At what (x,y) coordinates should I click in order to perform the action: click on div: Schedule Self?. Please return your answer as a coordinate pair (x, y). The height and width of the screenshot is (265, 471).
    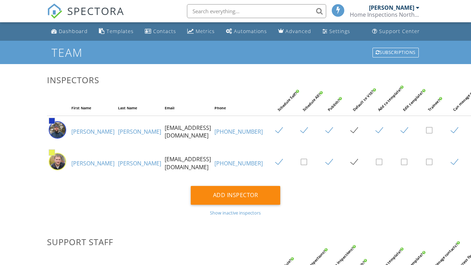
    Looking at the image, I should click on (298, 91).